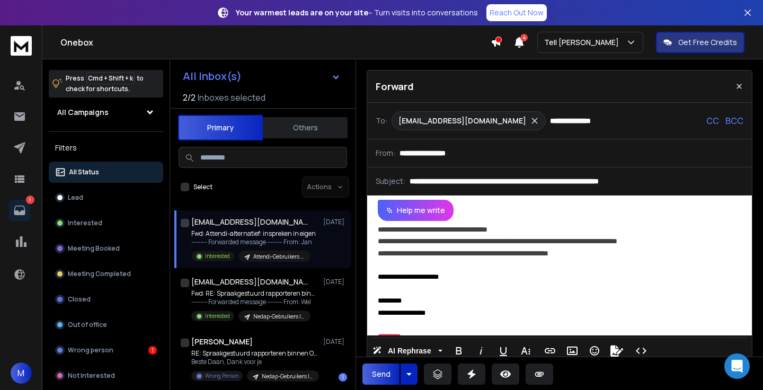 This screenshot has height=390, width=763. Describe the element at coordinates (481, 351) in the screenshot. I see `button: Italic (⌘I)` at that location.